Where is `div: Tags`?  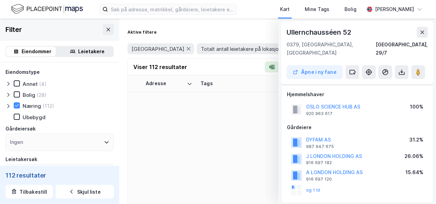
div: Tags is located at coordinates (238, 83).